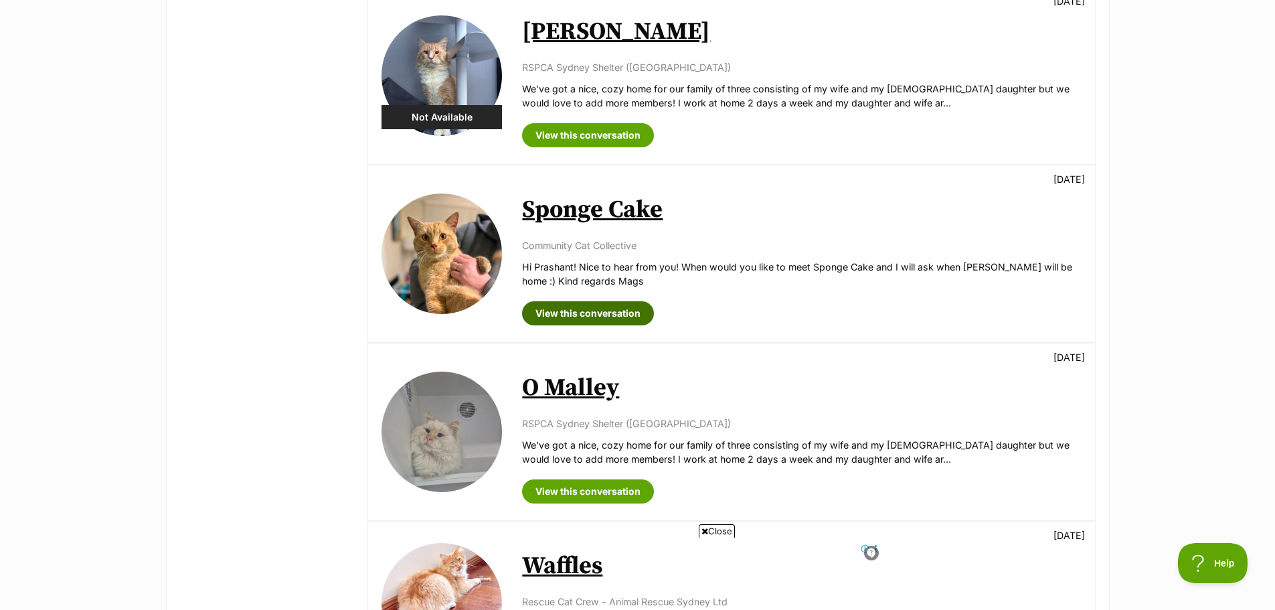 Image resolution: width=1275 pixels, height=610 pixels. What do you see at coordinates (801, 245) in the screenshot?
I see `p: Community Cat Collective` at bounding box center [801, 245].